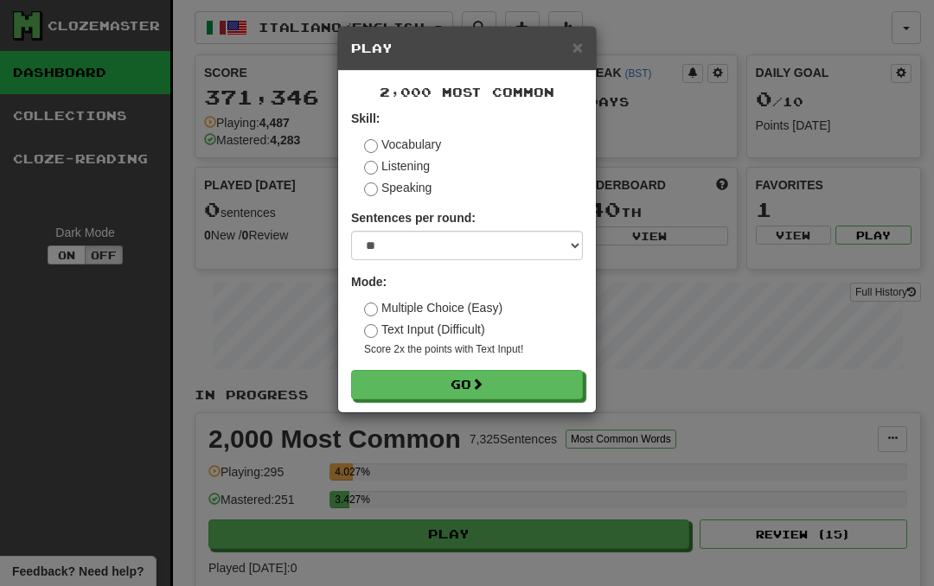 This screenshot has height=586, width=934. What do you see at coordinates (365, 118) in the screenshot?
I see `strong: Skill:` at bounding box center [365, 118].